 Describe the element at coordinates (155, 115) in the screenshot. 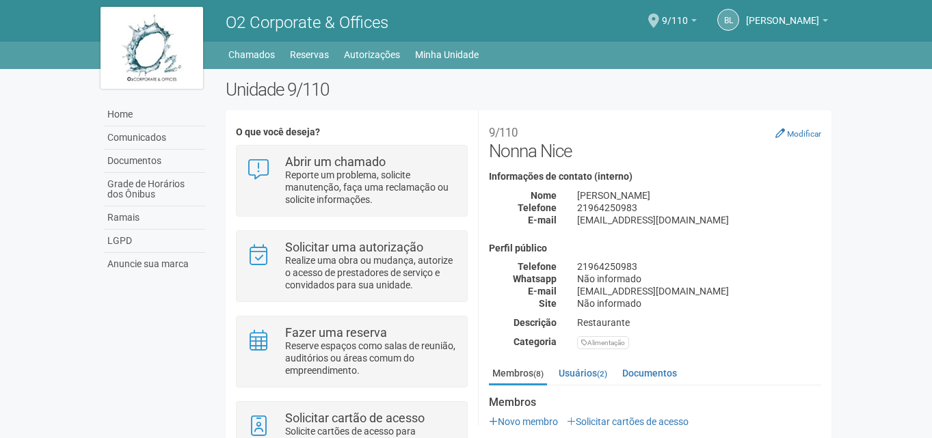

I see `a: Home` at that location.